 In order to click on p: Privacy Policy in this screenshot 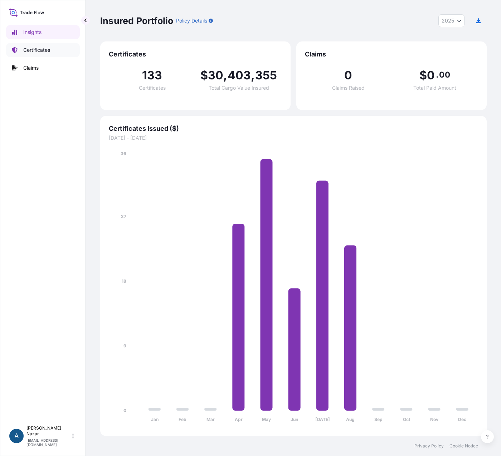, I will do `click(429, 446)`.